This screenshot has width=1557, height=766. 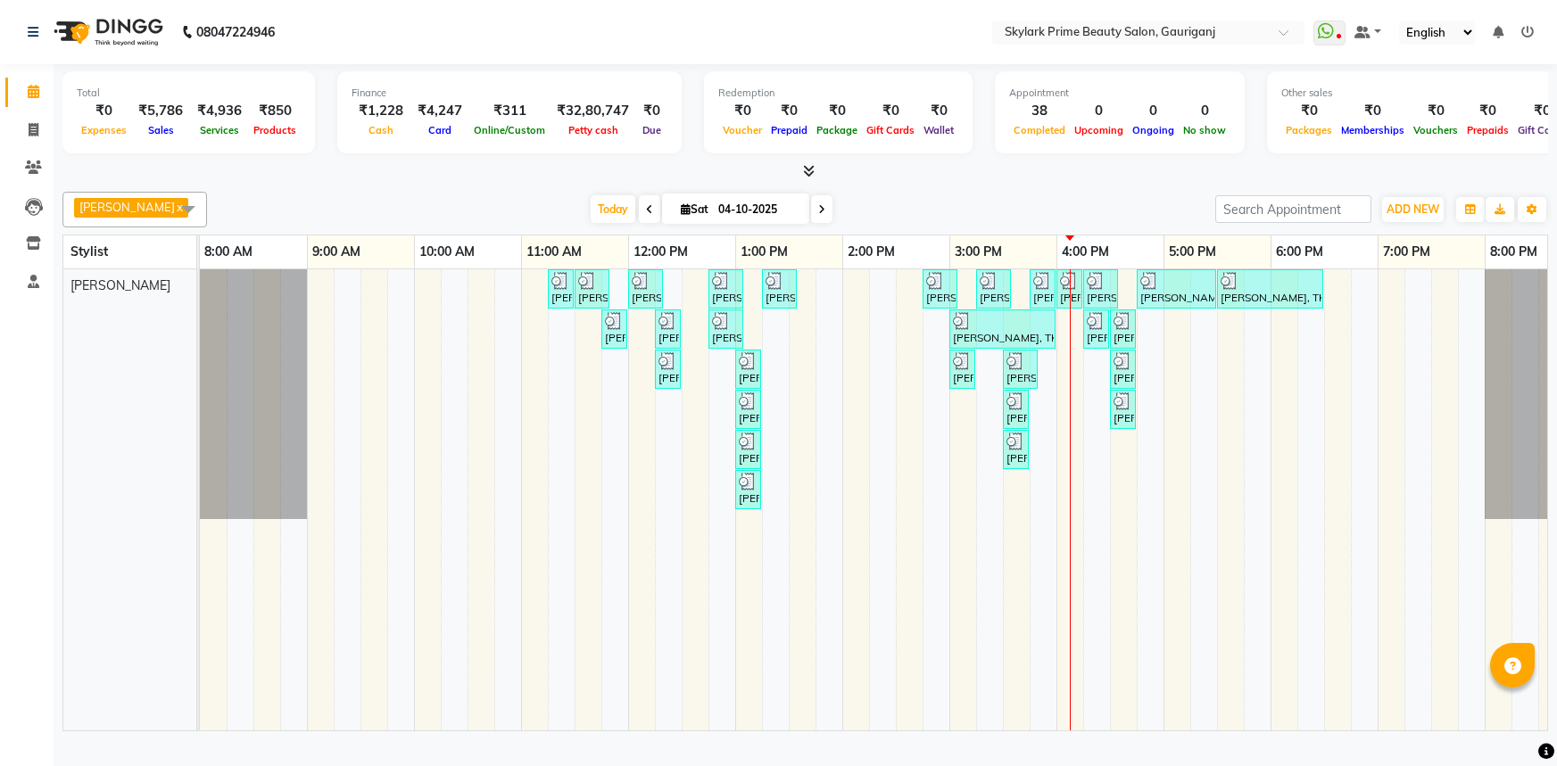 What do you see at coordinates (1412, 210) in the screenshot?
I see `button: ADD NEW` at bounding box center [1412, 210].